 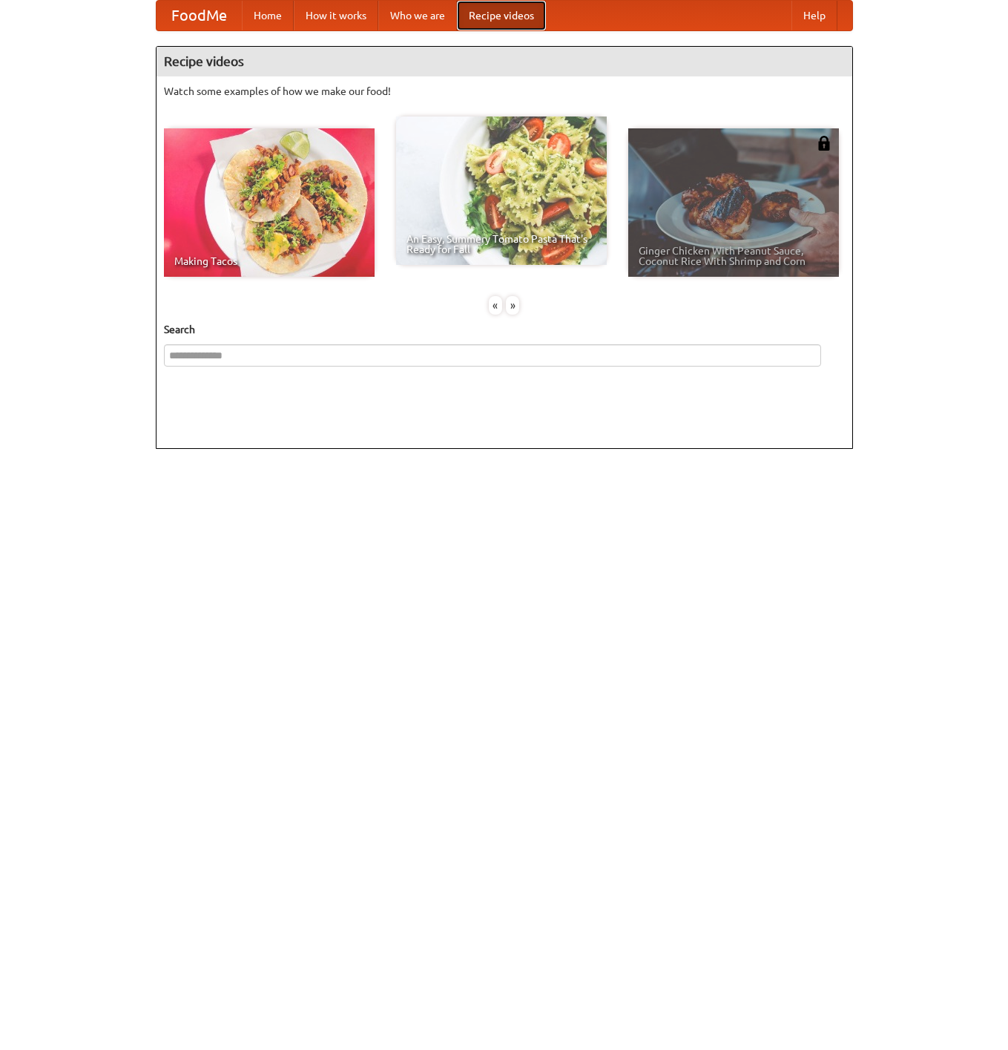 What do you see at coordinates (502, 191) in the screenshot?
I see `a: An Easy, Summery Tomato Pasta That's Ready for Fall` at bounding box center [502, 191].